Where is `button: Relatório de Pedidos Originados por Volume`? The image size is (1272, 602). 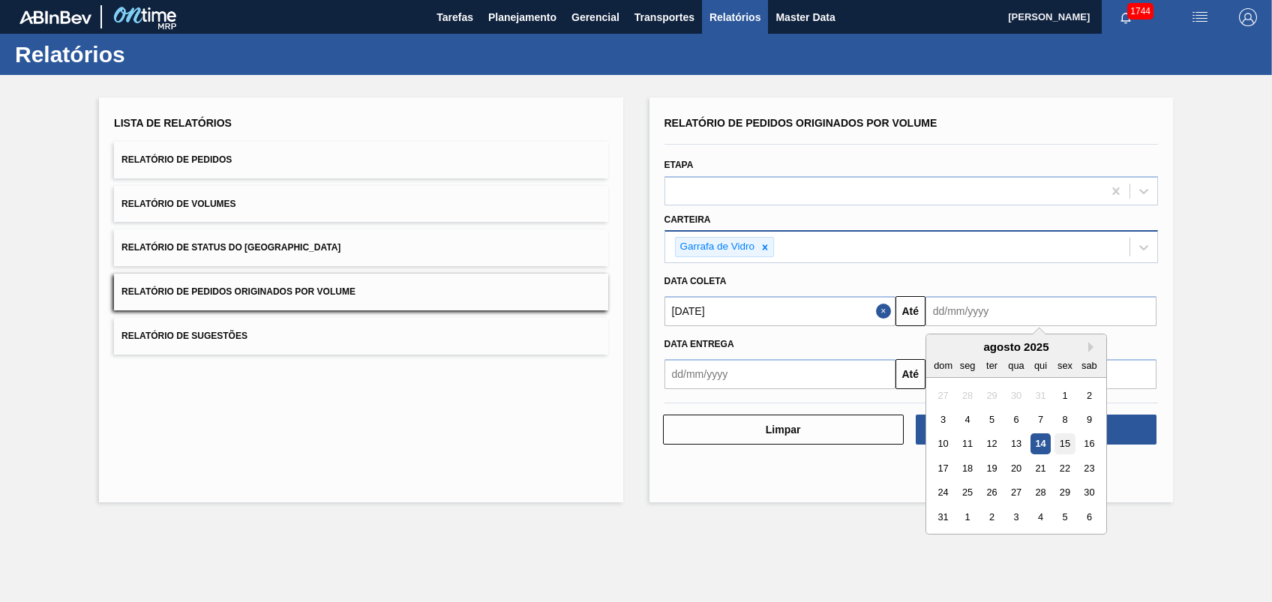 button: Relatório de Pedidos Originados por Volume is located at coordinates (361, 292).